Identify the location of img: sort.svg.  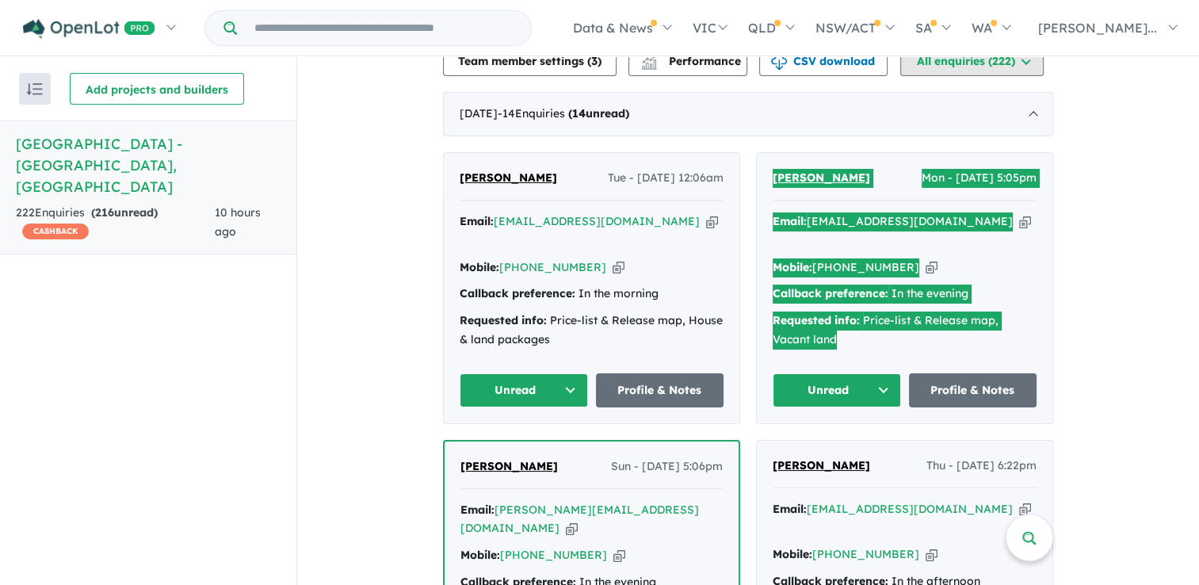
(35, 89).